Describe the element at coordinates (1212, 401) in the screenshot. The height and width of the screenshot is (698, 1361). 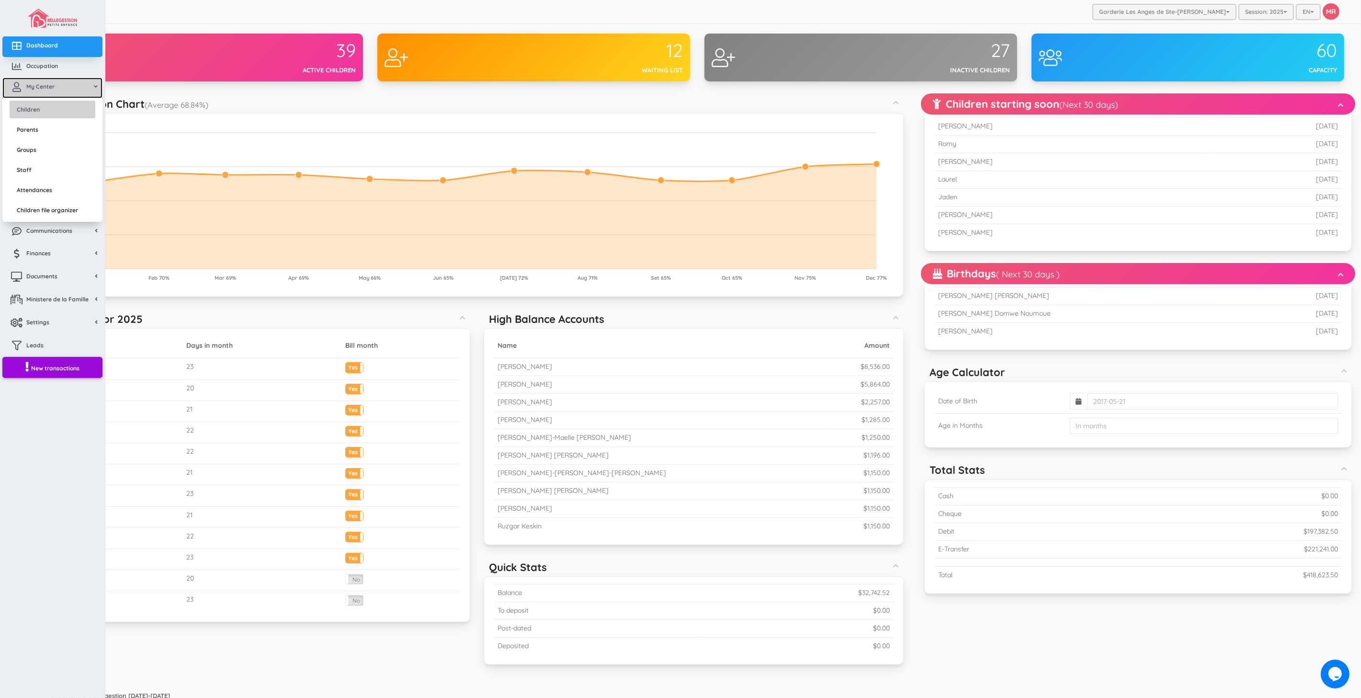
I see `input: 2017-05-21` at that location.